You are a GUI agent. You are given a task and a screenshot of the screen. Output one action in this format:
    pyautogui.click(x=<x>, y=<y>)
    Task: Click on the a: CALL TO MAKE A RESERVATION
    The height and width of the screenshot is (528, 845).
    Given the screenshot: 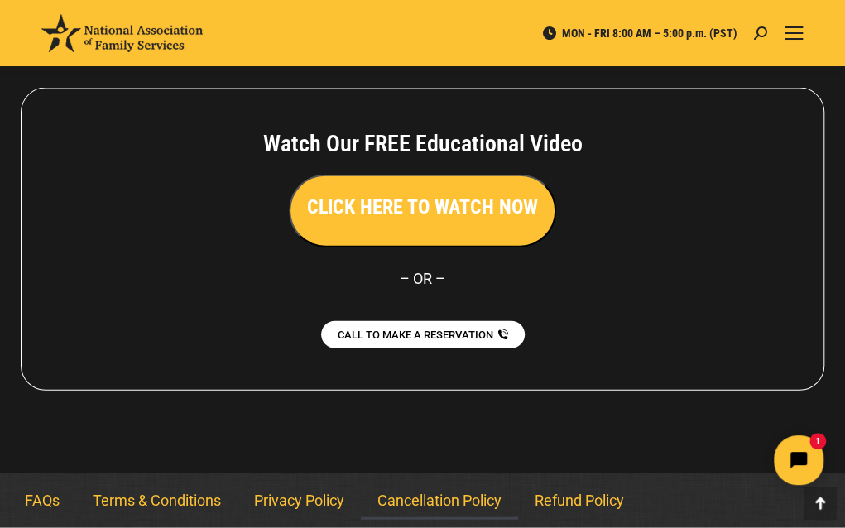 What is the action you would take?
    pyautogui.click(x=423, y=334)
    